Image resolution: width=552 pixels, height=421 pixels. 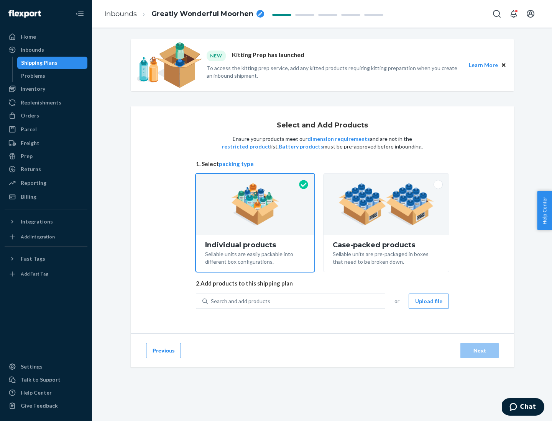 What do you see at coordinates (530, 14) in the screenshot?
I see `button: Open account menu` at bounding box center [530, 14].